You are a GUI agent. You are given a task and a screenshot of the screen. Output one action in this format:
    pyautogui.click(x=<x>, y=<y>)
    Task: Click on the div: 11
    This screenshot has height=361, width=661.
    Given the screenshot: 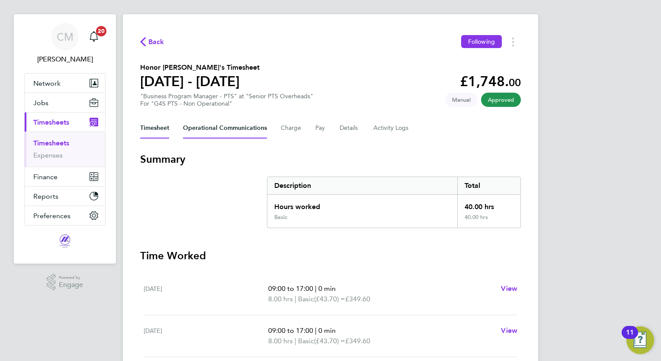 What is the action you would take?
    pyautogui.click(x=630, y=338)
    